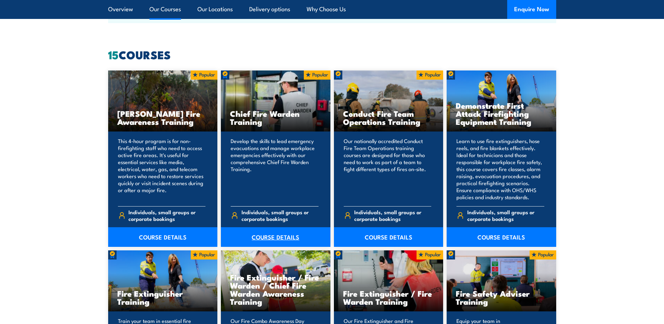 The width and height of the screenshot is (664, 324). Describe the element at coordinates (163, 297) in the screenshot. I see `h3: Fire Extinguisher Training` at that location.